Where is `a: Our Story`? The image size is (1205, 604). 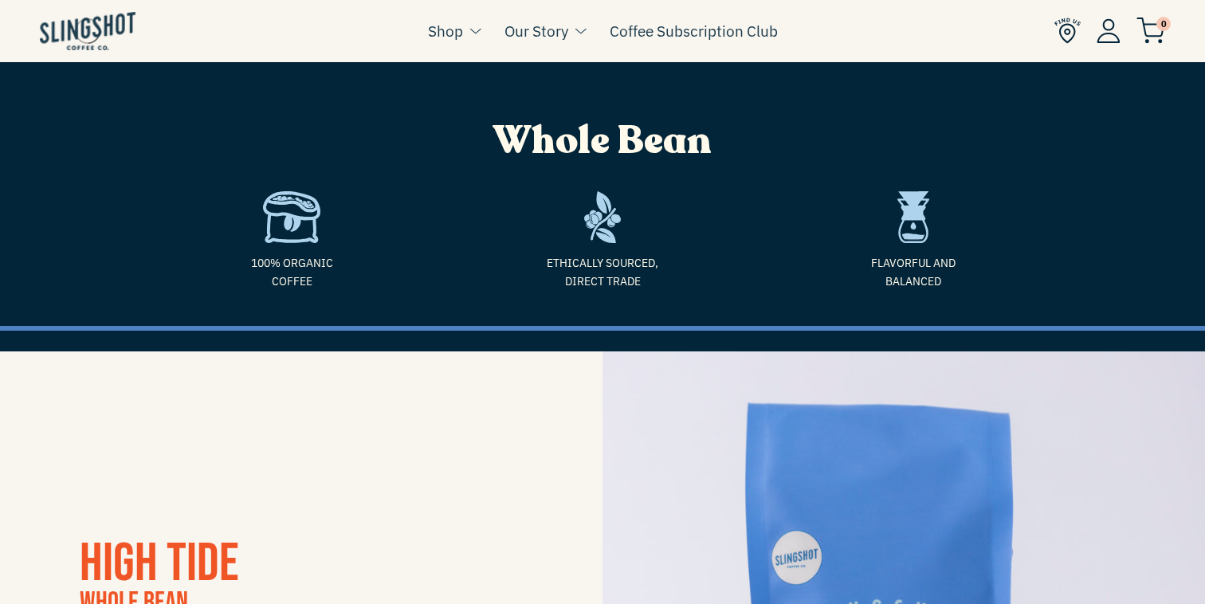
a: Our Story is located at coordinates (536, 31).